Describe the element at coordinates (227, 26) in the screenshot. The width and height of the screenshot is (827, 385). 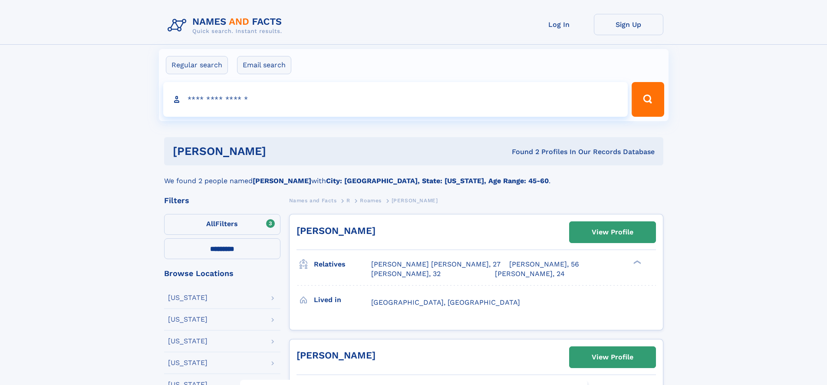
I see `img: Logo Names and Facts` at that location.